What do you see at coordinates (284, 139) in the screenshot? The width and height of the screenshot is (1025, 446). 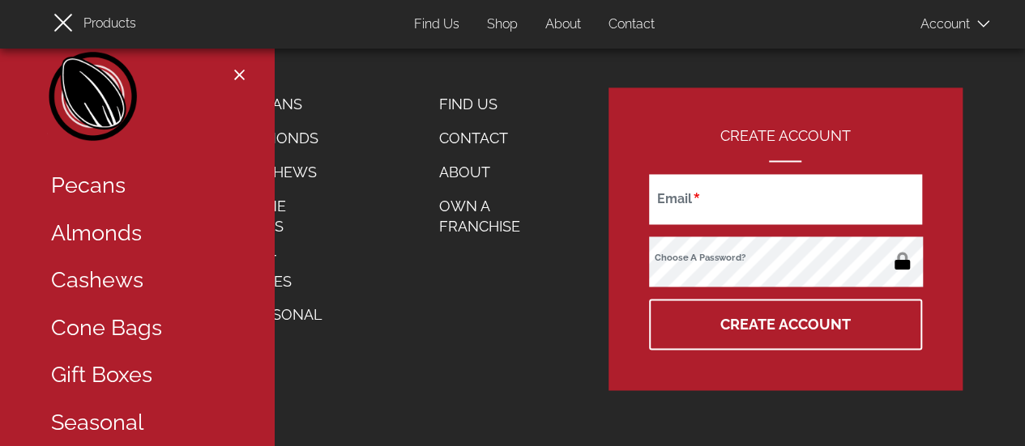 I see `a: Almonds` at bounding box center [284, 139].